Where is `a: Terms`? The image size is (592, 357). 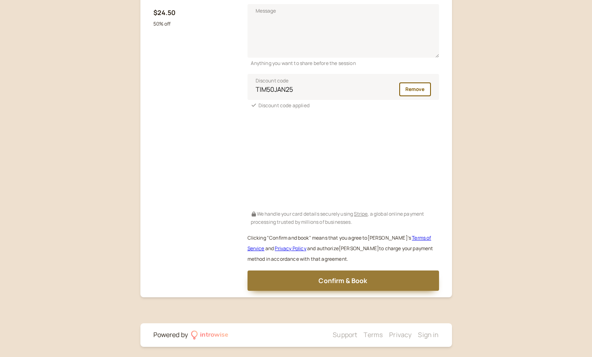 a: Terms is located at coordinates (373, 334).